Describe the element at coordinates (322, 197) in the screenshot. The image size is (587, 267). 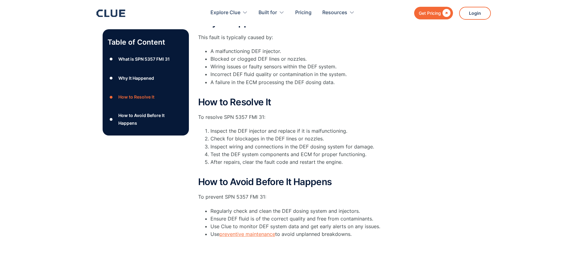
I see `p: To prevent SPN 5357 FMI 31:` at that location.